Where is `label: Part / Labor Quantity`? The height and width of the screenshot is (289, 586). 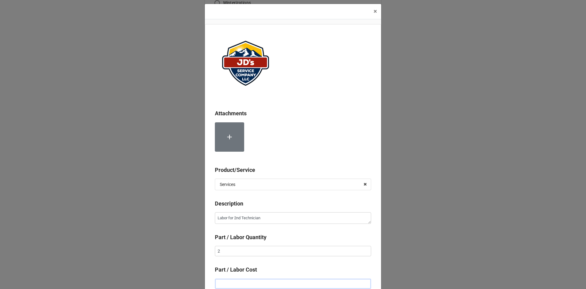 label: Part / Labor Quantity is located at coordinates (241, 237).